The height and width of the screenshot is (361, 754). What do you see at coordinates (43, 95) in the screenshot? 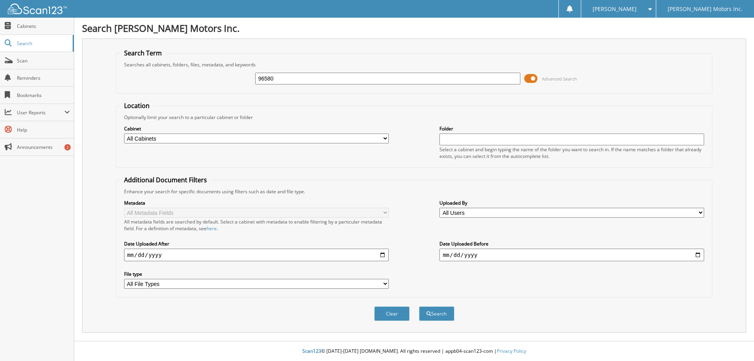
I see `span: Bookmarks` at bounding box center [43, 95].